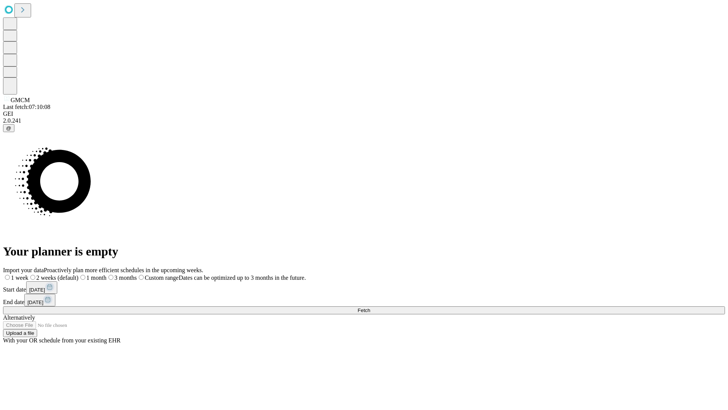  I want to click on span: Proactively plan more efficient schedules in the upcoming weeks., so click(124, 270).